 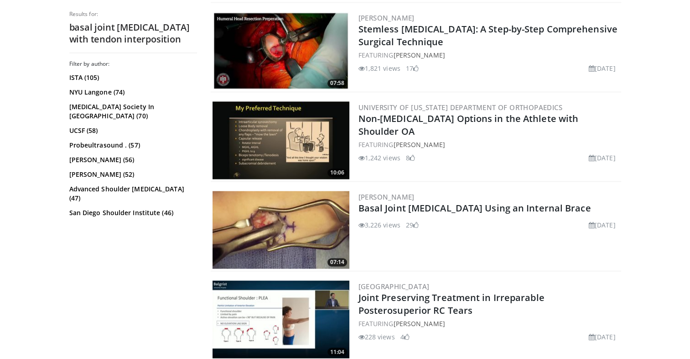 What do you see at coordinates (337, 172) in the screenshot?
I see `span: 10:06` at bounding box center [337, 172].